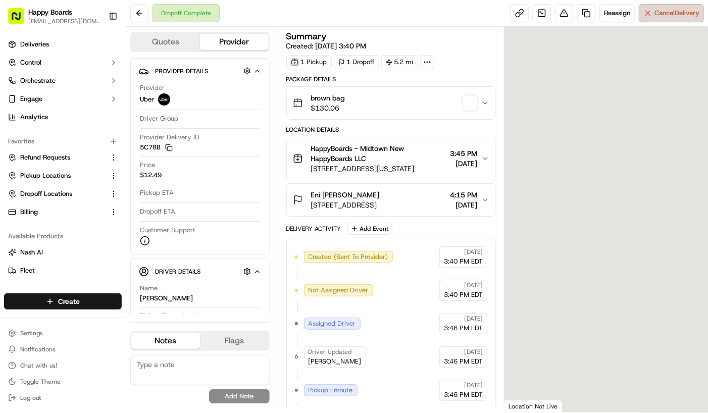 Image resolution: width=708 pixels, height=413 pixels. Describe the element at coordinates (148, 288) in the screenshot. I see `span: Name` at that location.